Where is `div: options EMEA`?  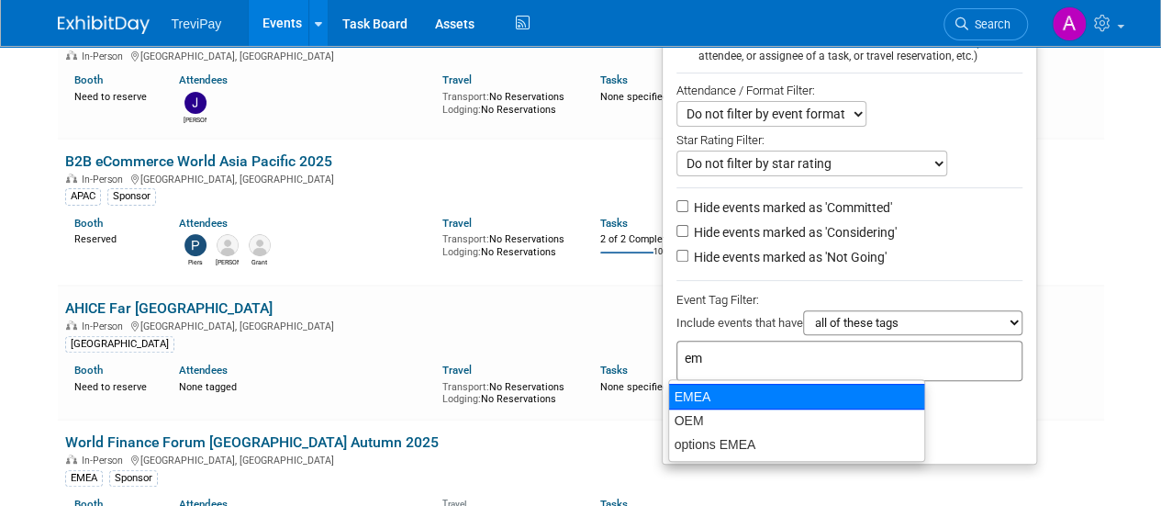 div: options EMEA is located at coordinates (796, 444).